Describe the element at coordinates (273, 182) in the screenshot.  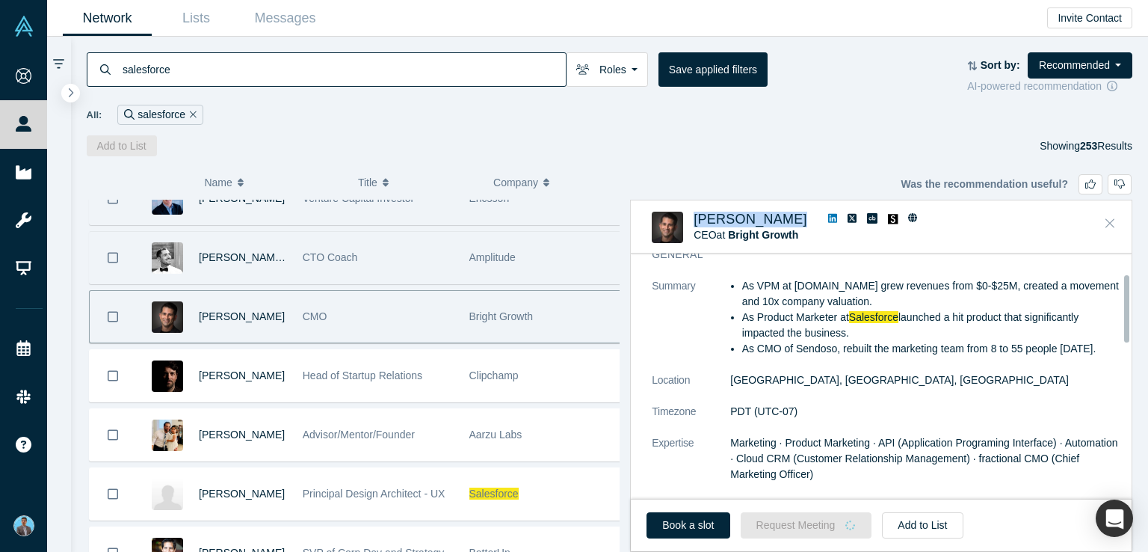
I see `button: Name` at that location.